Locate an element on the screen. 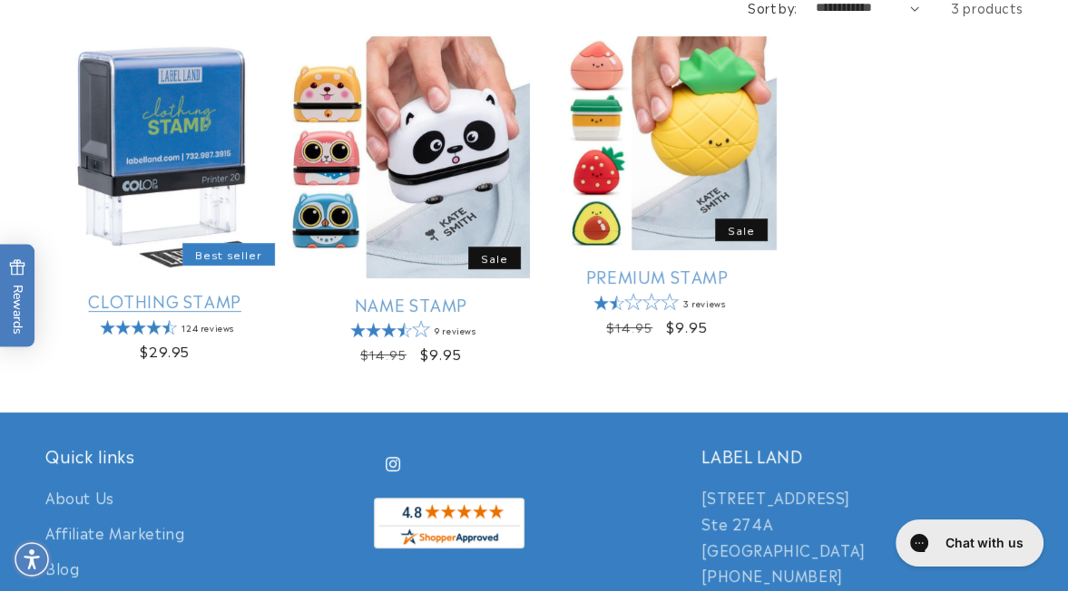 This screenshot has width=1068, height=591. a: Clothing Stamp is located at coordinates (164, 300).